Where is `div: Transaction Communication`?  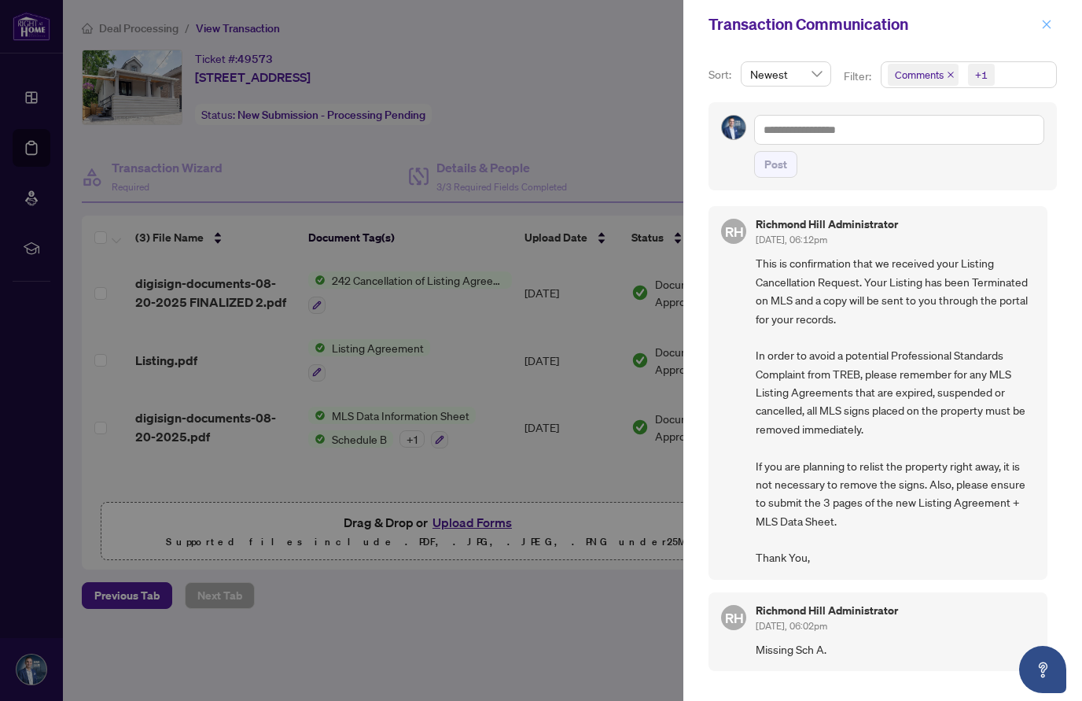 div: Transaction Communication is located at coordinates (872, 24).